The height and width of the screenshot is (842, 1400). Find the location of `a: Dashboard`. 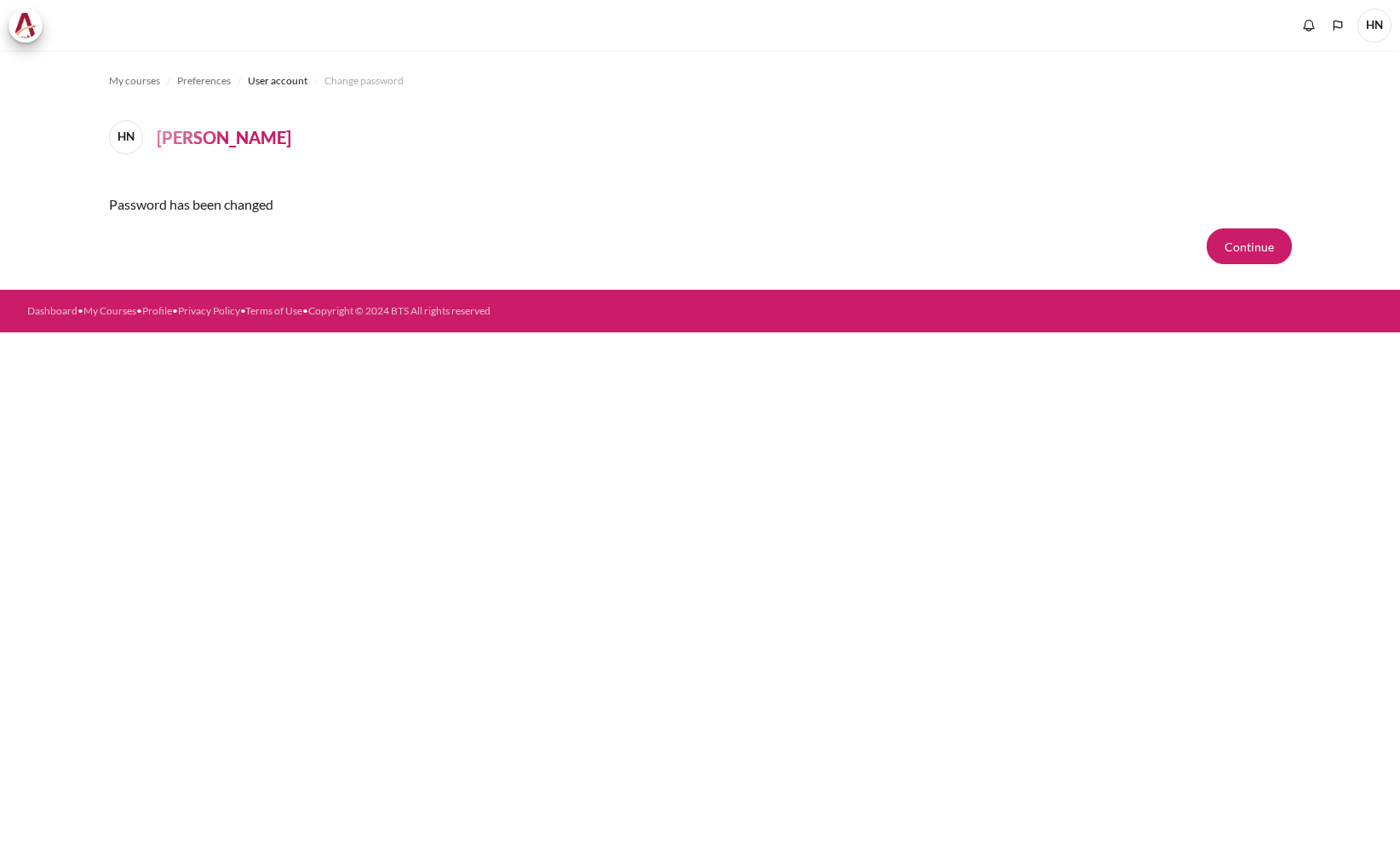

a: Dashboard is located at coordinates (52, 310).